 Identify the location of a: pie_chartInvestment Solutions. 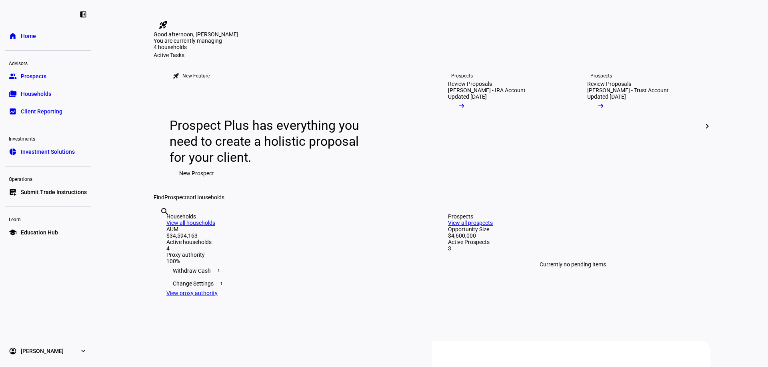
(48, 152).